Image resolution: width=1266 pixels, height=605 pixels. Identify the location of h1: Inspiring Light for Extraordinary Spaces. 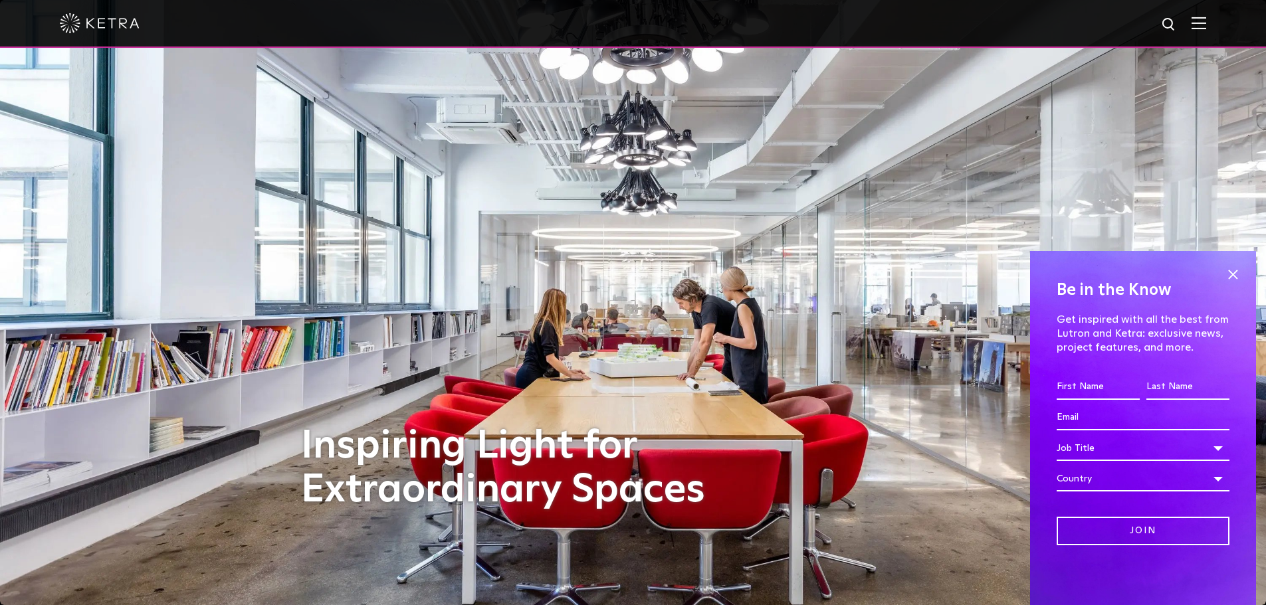
(517, 469).